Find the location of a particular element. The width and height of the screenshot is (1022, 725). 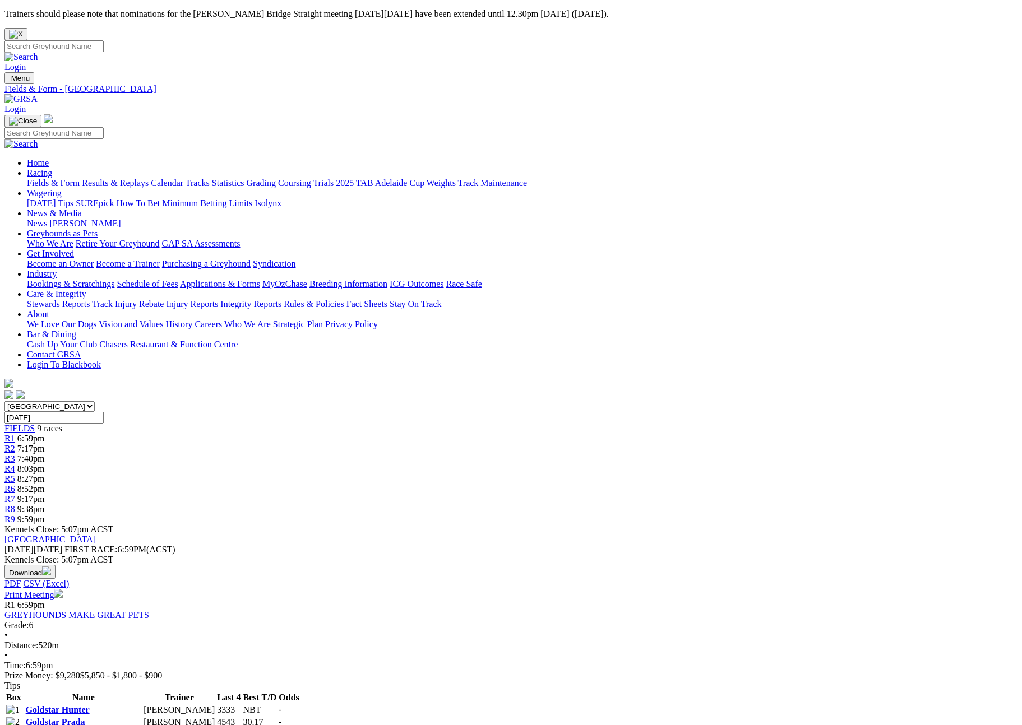

div: Racing is located at coordinates (522, 183).